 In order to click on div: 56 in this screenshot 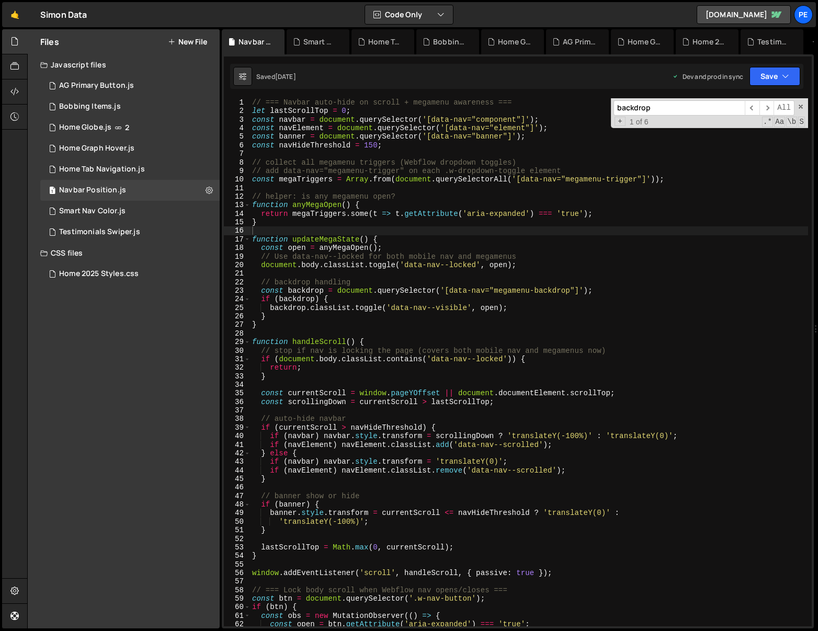, I will do `click(237, 573)`.